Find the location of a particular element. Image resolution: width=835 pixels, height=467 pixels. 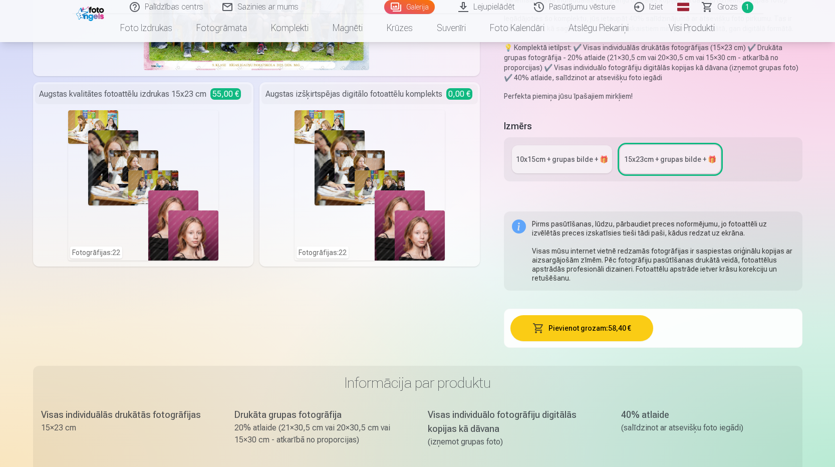

a: Suvenīri is located at coordinates (451, 28).